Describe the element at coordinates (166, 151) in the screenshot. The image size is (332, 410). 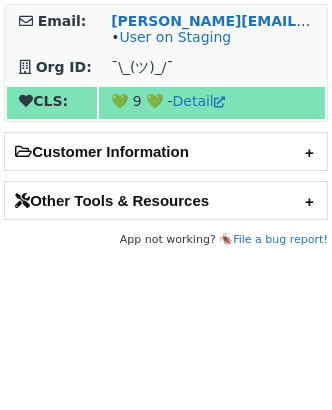
I see `h2: Customer Information` at that location.